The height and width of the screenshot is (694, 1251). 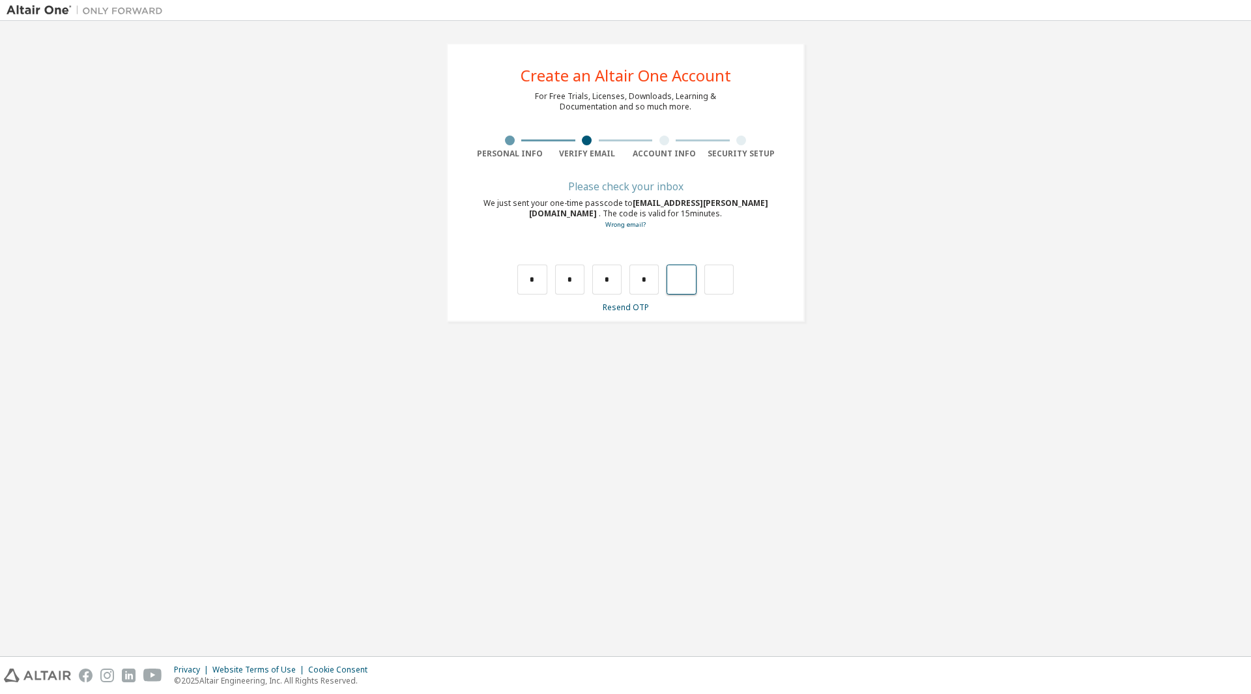 I want to click on img: altair_logo.svg, so click(x=37, y=675).